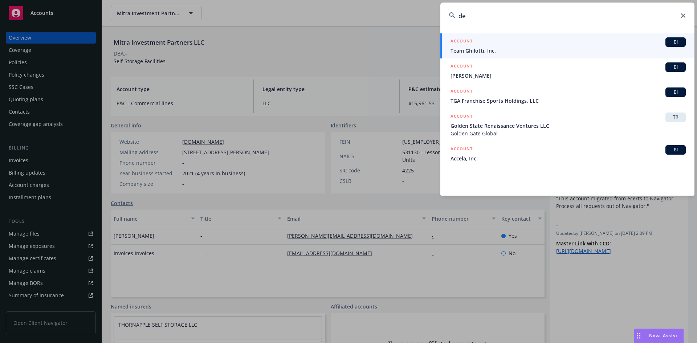 The height and width of the screenshot is (343, 697). I want to click on span: Golden State Renaissance Ventures LLC, so click(568, 126).